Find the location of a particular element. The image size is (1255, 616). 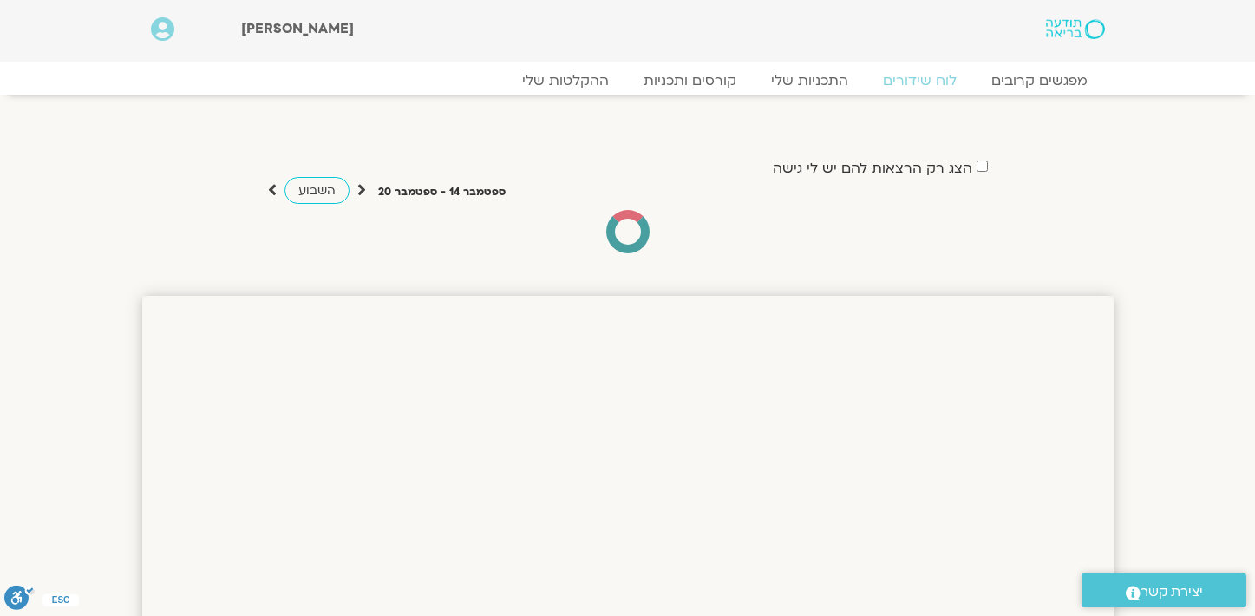

nav: Menu is located at coordinates (628, 81).